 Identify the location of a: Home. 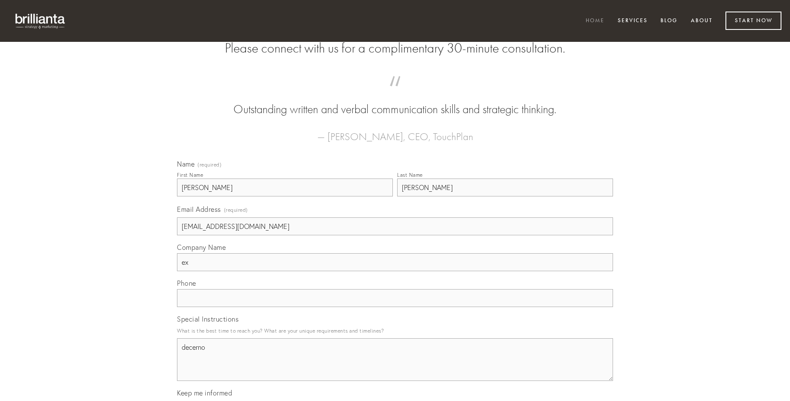
(595, 21).